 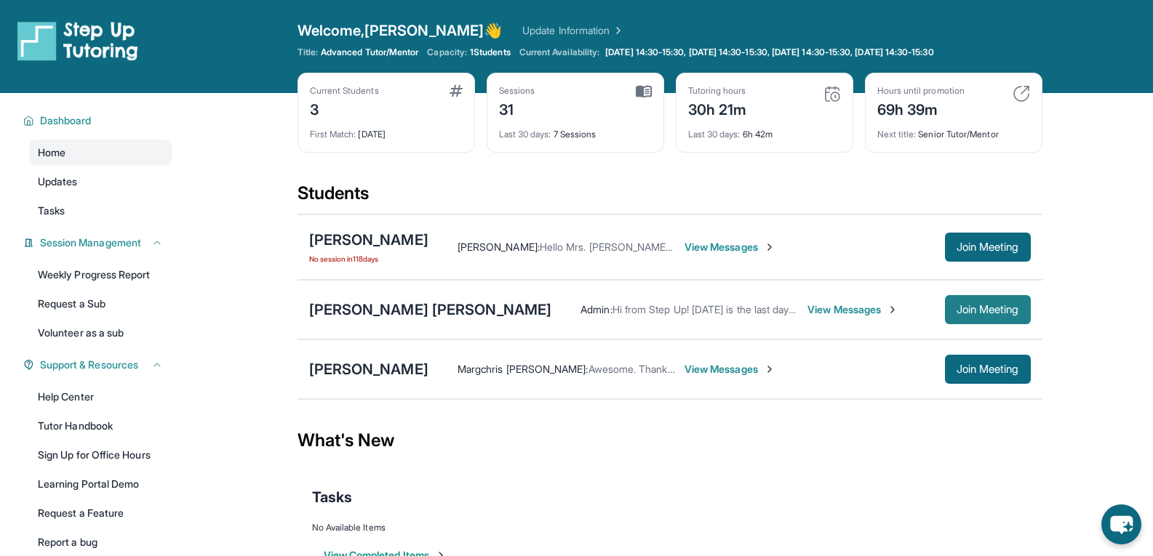 I want to click on div: Students, so click(x=670, y=198).